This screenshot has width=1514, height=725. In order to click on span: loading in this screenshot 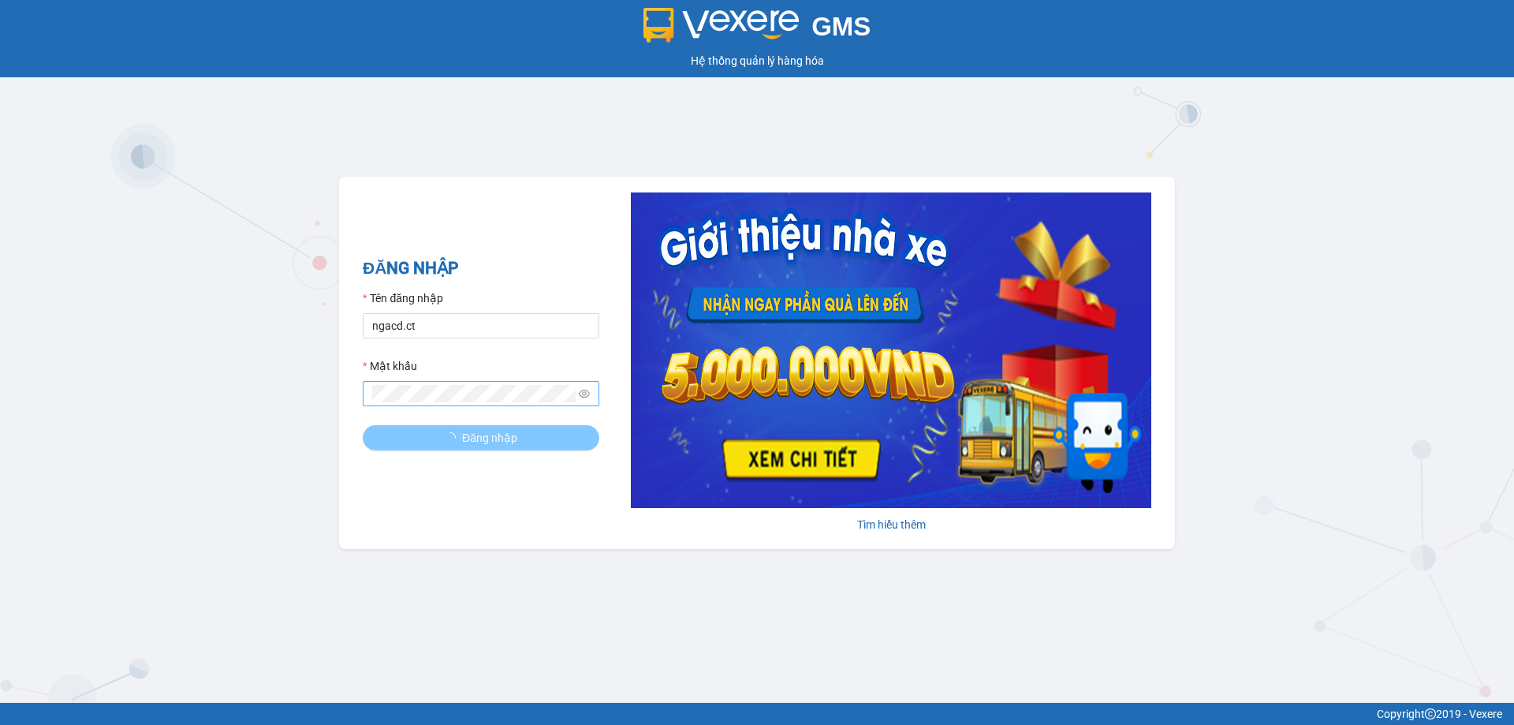, I will do `click(454, 438)`.